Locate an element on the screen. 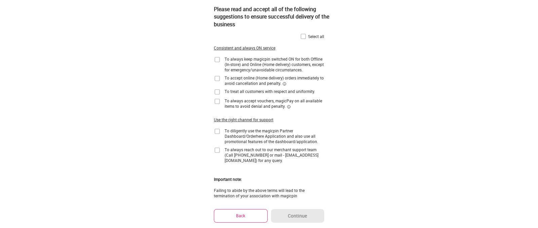  button: Back is located at coordinates (241, 215).